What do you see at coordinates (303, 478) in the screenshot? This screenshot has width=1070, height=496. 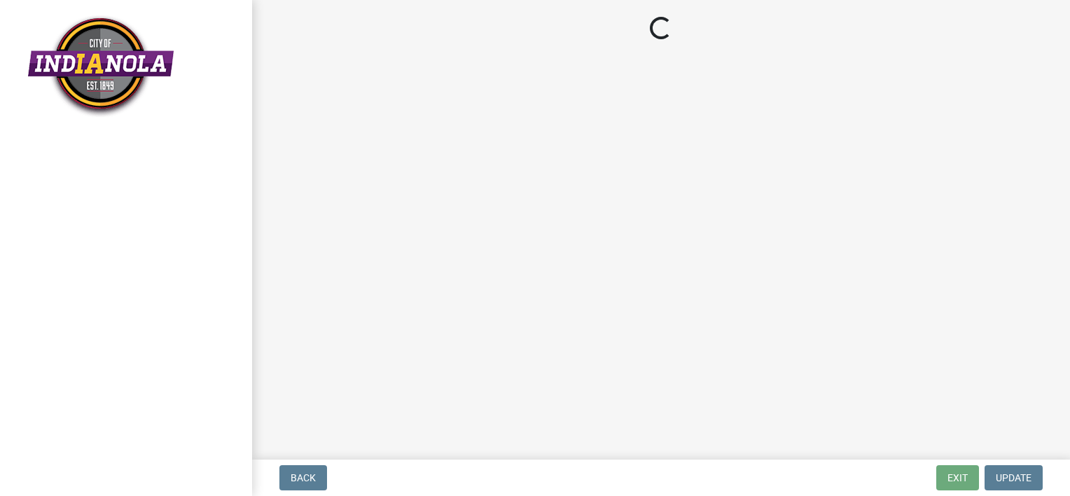 I see `button: Back` at bounding box center [303, 478].